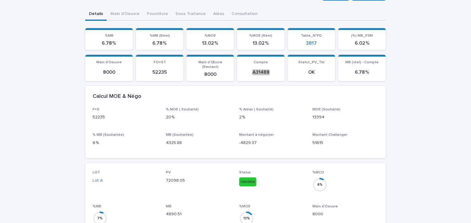 The height and width of the screenshot is (223, 471). What do you see at coordinates (272, 143) in the screenshot?
I see `p: -4829.37` at bounding box center [272, 143].